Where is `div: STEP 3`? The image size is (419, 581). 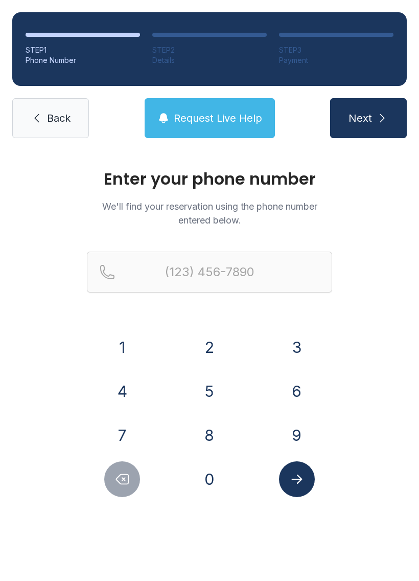
div: STEP 3 is located at coordinates (336, 50).